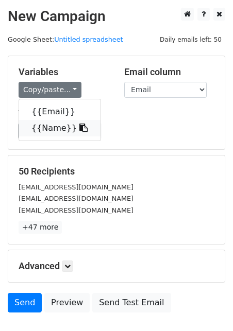  I want to click on a: {{Email}}, so click(60, 112).